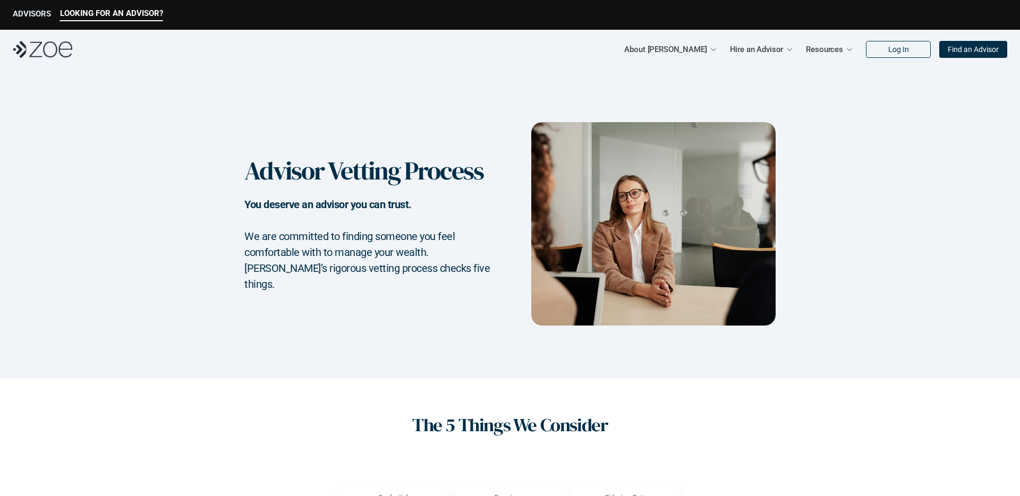 The width and height of the screenshot is (1020, 496). What do you see at coordinates (825, 49) in the screenshot?
I see `p: Resources` at bounding box center [825, 49].